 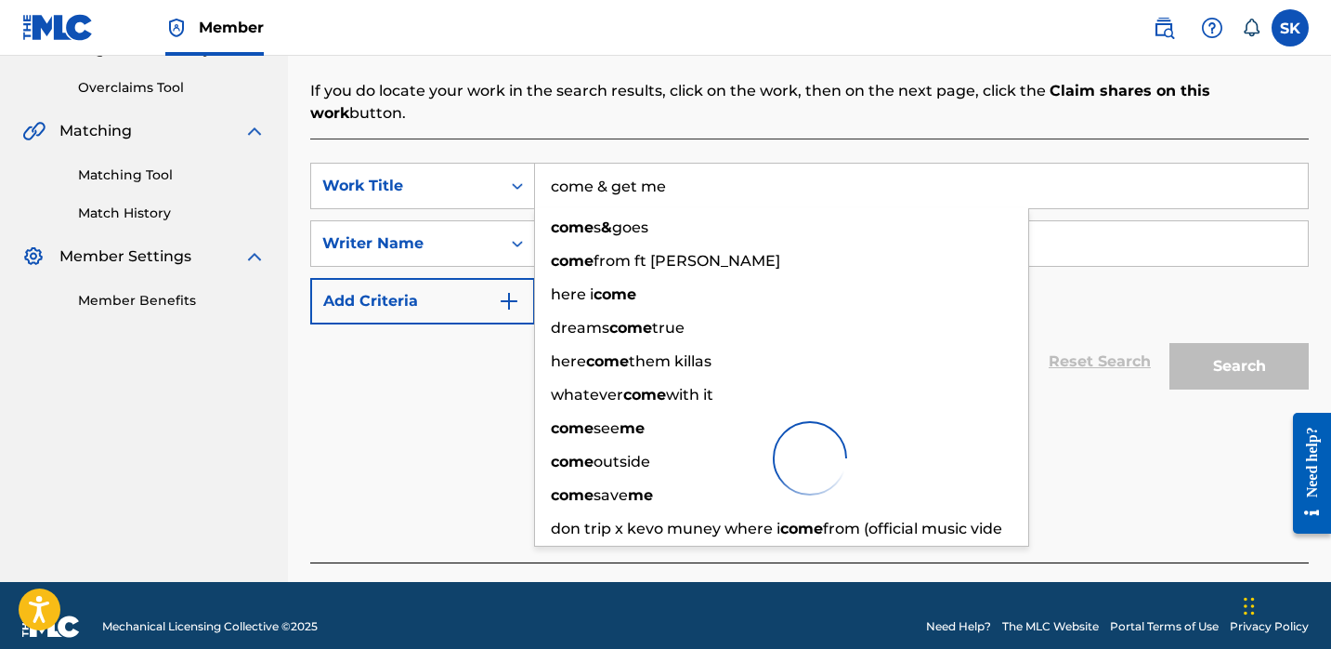 What do you see at coordinates (569, 361) in the screenshot?
I see `span: here` at bounding box center [569, 361].